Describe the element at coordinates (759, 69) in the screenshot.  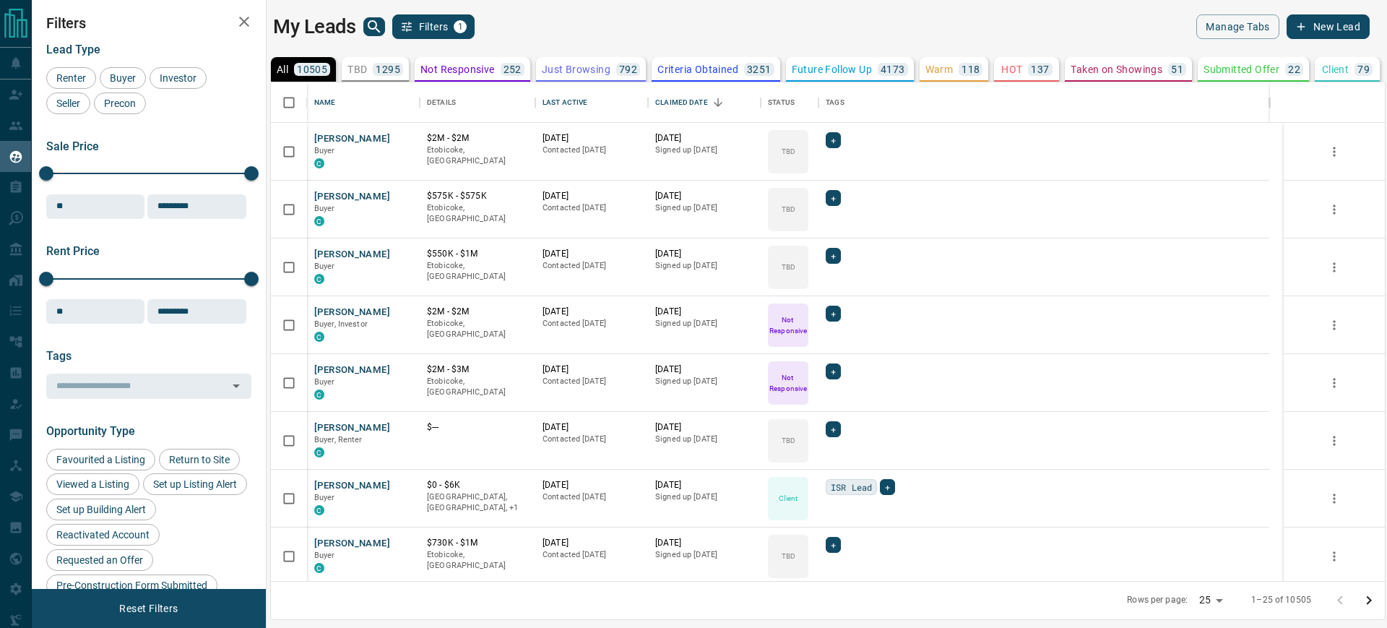
I see `p: 3251` at that location.